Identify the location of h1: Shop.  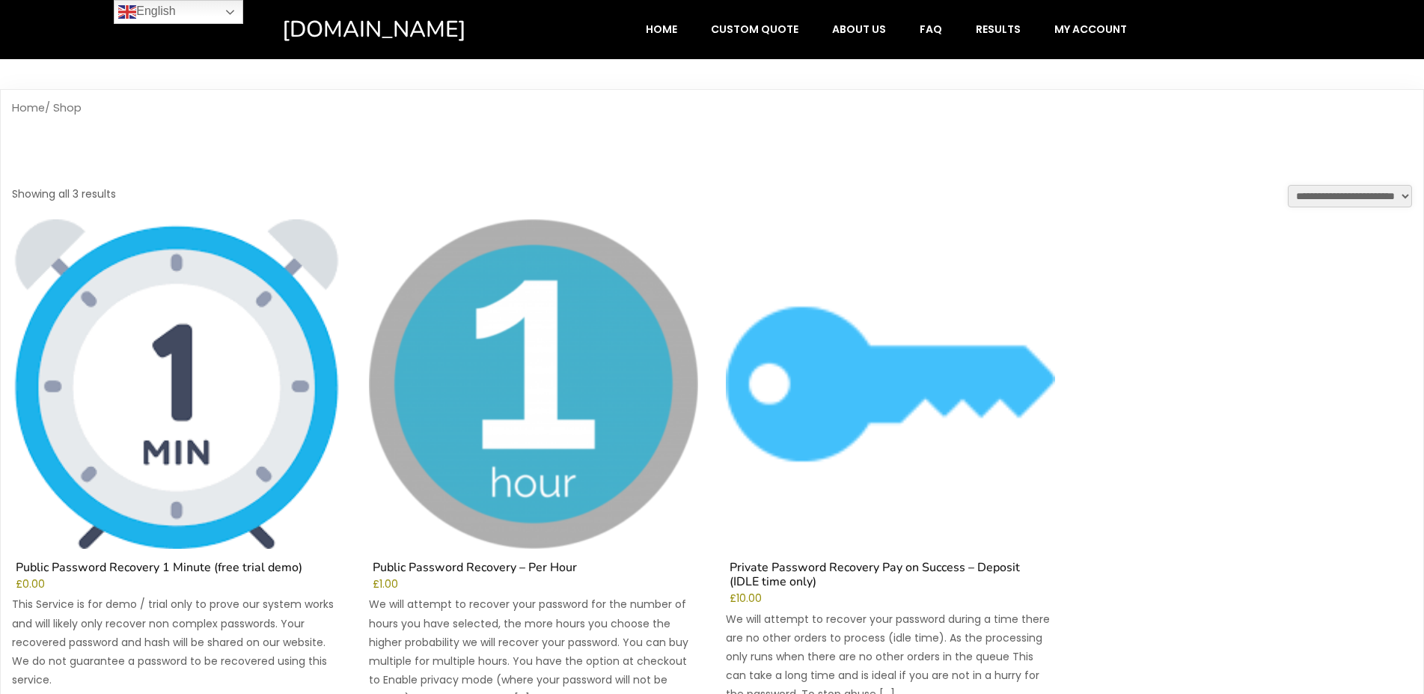
(712, 156).